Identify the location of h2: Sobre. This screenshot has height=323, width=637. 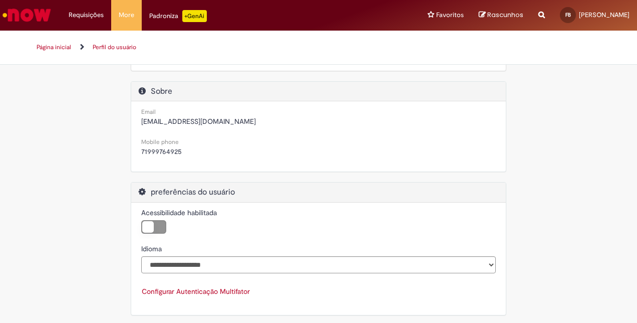
(319, 91).